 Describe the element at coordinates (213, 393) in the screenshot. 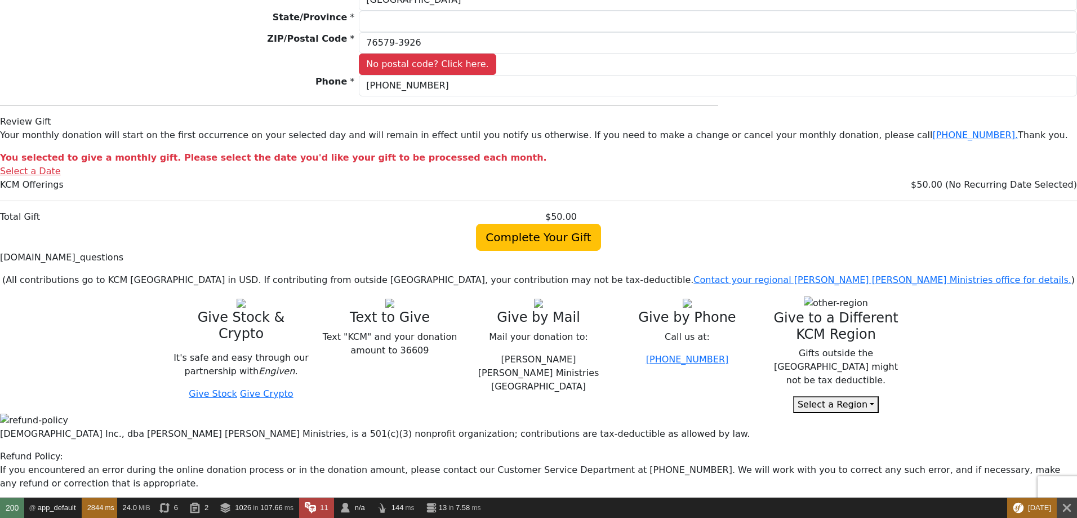

I see `a: Give Stock` at that location.